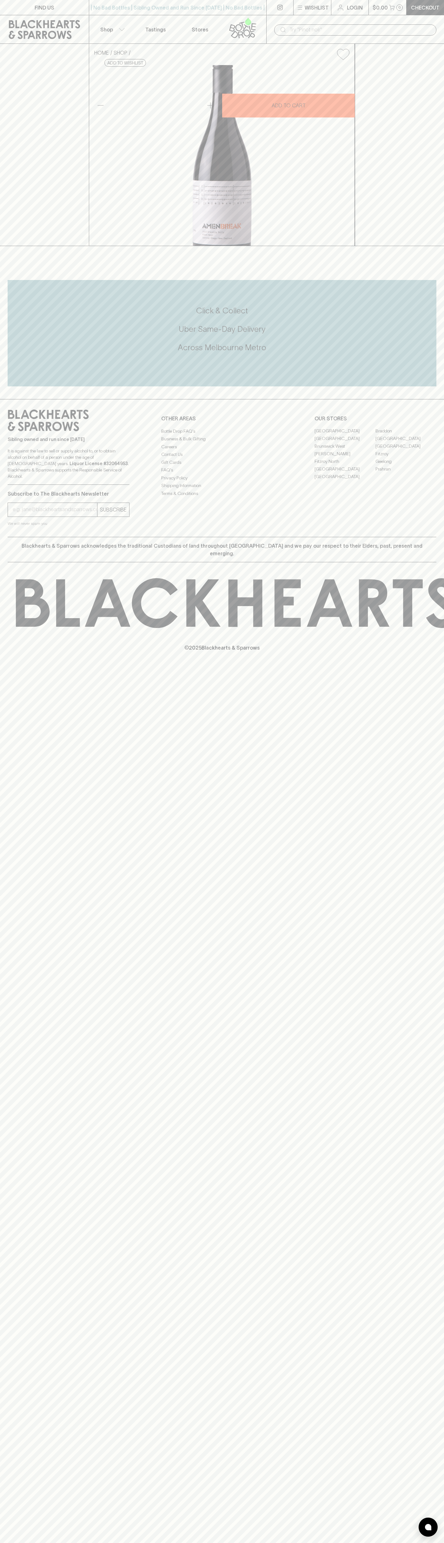 This screenshot has width=444, height=1543. Describe the element at coordinates (222, 470) in the screenshot. I see `a: FAQ's` at that location.